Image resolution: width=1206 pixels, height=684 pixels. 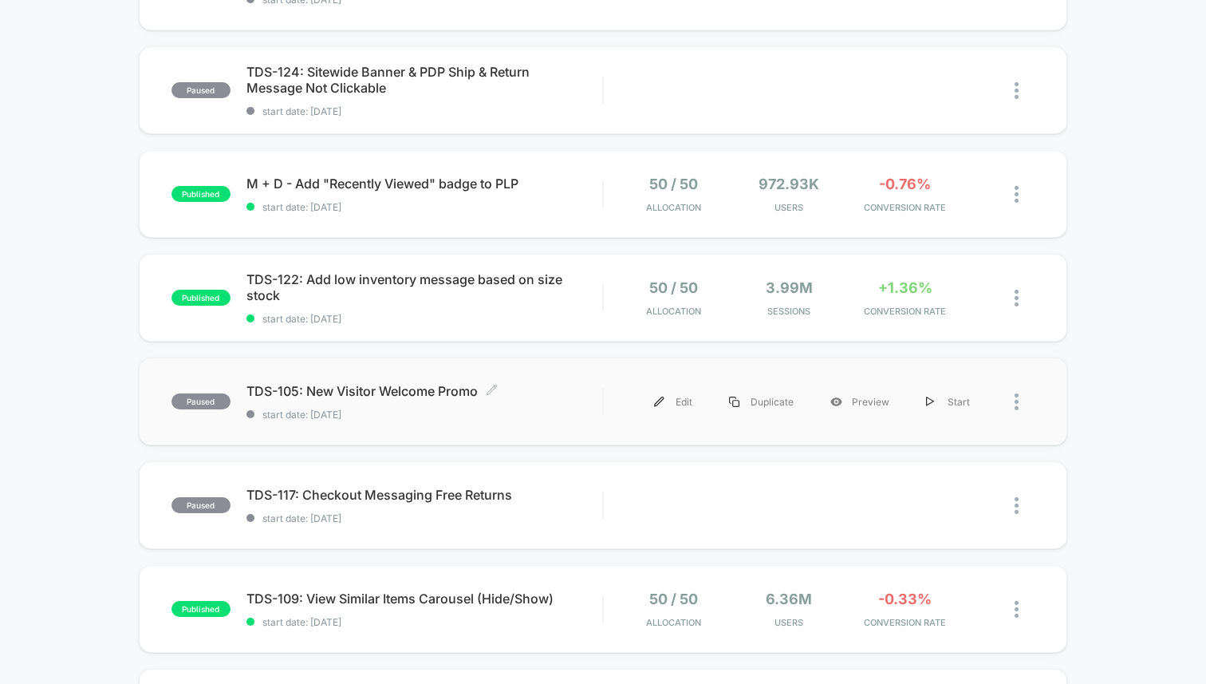 What do you see at coordinates (424, 598) in the screenshot?
I see `span: TDS-109: View Similar Items Carousel (Hide/Show)` at bounding box center [424, 598].